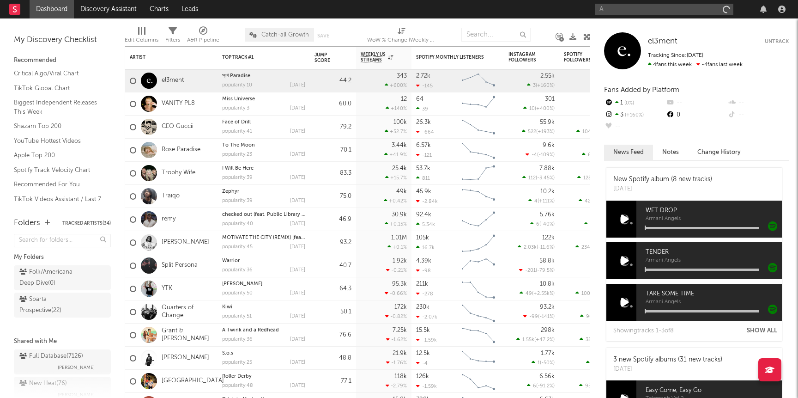 The width and height of the screenshot is (798, 398). What do you see at coordinates (536, 201) in the screenshot?
I see `span: 4` at bounding box center [536, 201].